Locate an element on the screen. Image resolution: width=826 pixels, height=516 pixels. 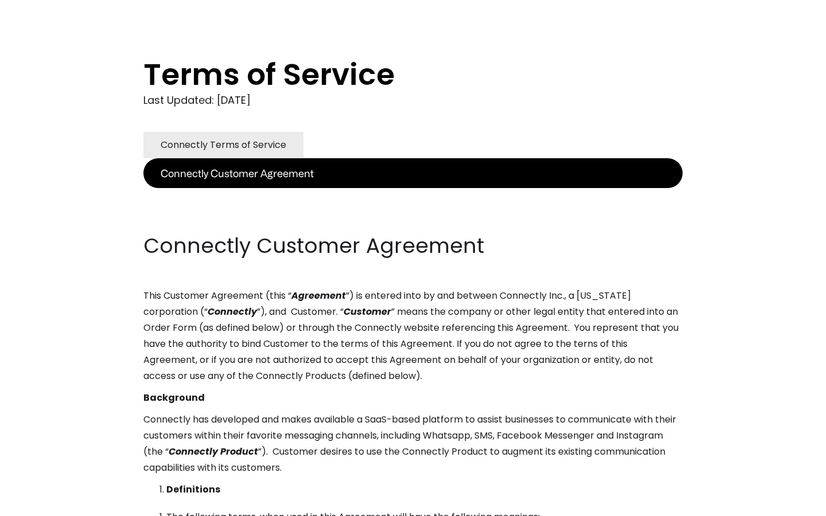
h1: Terms of Service is located at coordinates (390, 75).